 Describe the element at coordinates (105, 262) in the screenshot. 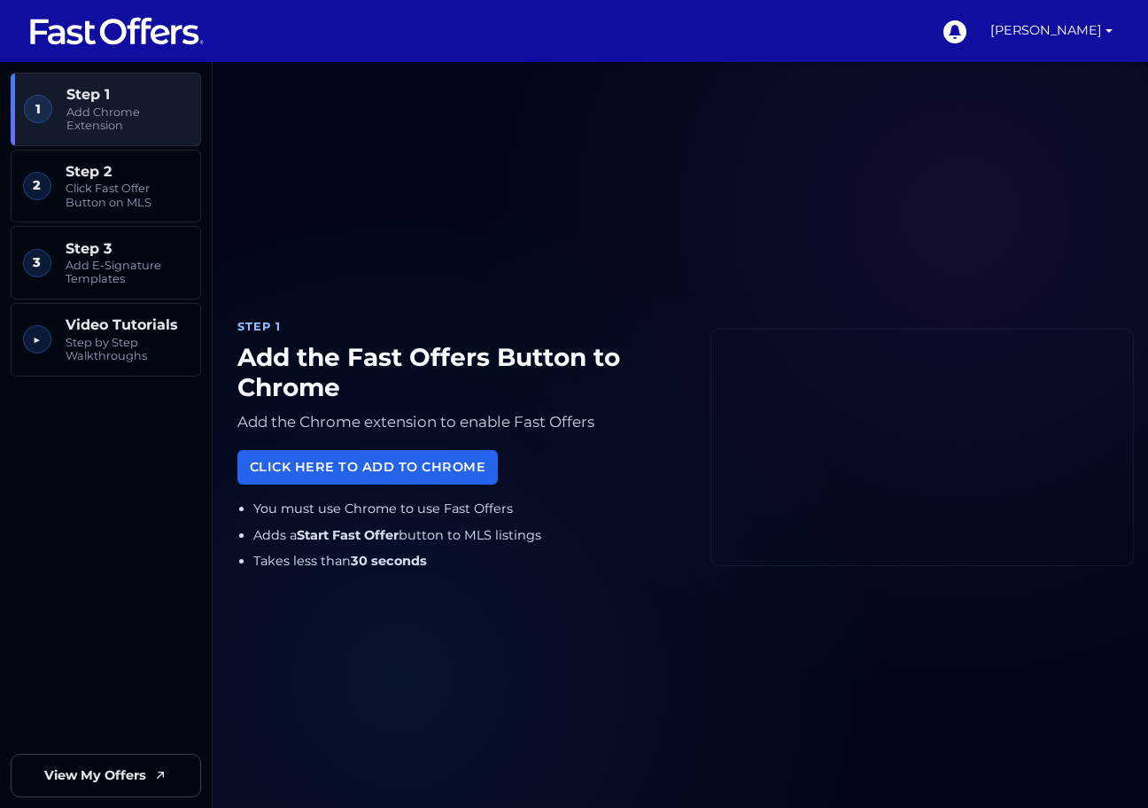

I see `a: 3 Step 3 Add E-Signature Templates` at that location.